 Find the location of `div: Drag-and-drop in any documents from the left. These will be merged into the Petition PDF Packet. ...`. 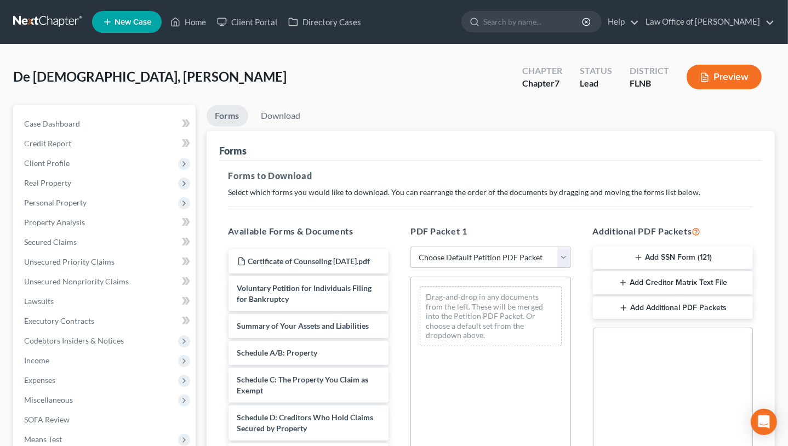

div: Drag-and-drop in any documents from the left. These will be merged into the Petition PDF Packet. ... is located at coordinates (491, 316).